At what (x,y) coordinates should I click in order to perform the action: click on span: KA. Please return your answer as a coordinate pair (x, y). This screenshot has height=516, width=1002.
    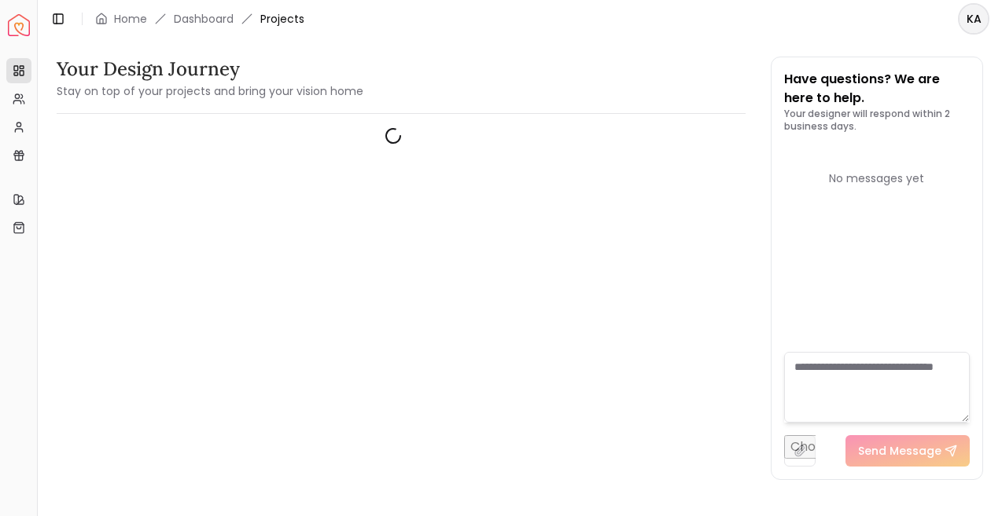
    Looking at the image, I should click on (973, 19).